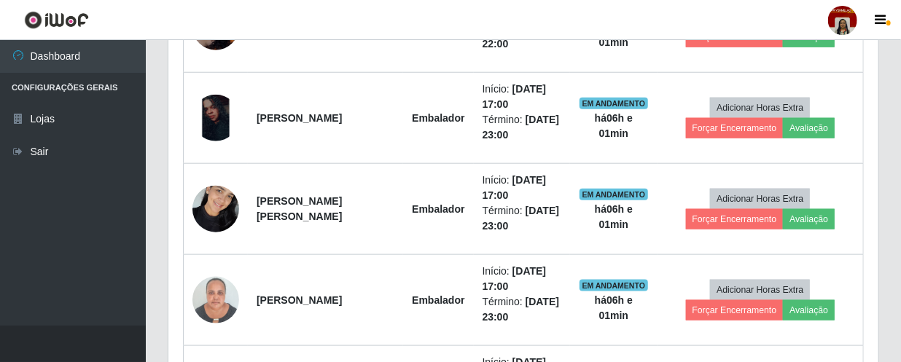 This screenshot has width=901, height=362. Describe the element at coordinates (614, 34) in the screenshot. I see `strong: há 07 h e 01 min` at that location.